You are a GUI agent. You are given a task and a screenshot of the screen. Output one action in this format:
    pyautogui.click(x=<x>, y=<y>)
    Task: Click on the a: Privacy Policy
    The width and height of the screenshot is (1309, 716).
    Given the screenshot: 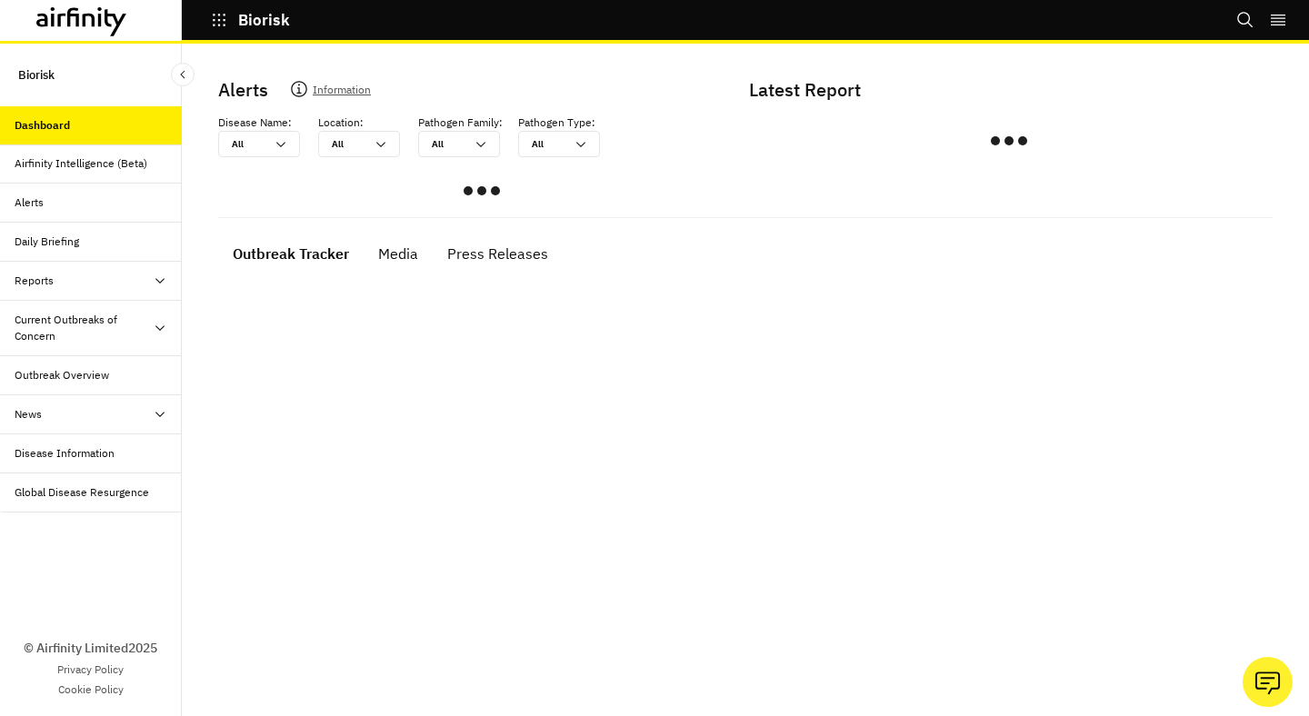 What is the action you would take?
    pyautogui.click(x=90, y=670)
    